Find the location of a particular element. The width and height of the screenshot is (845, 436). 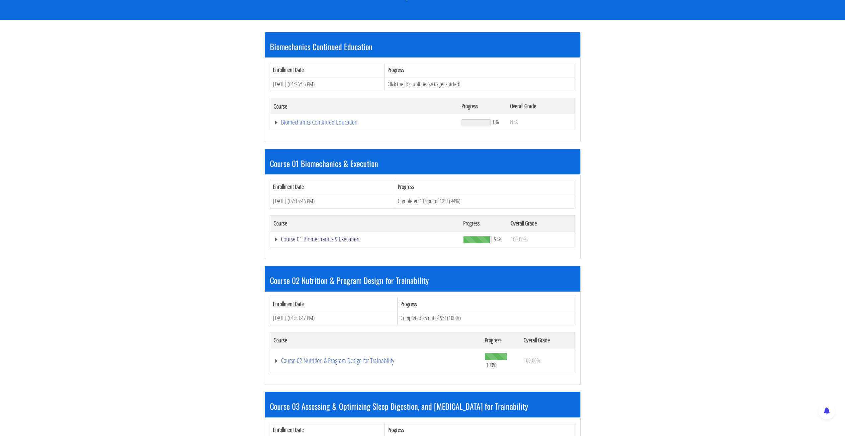

td: Click the first unit below to get started! is located at coordinates (480, 84).